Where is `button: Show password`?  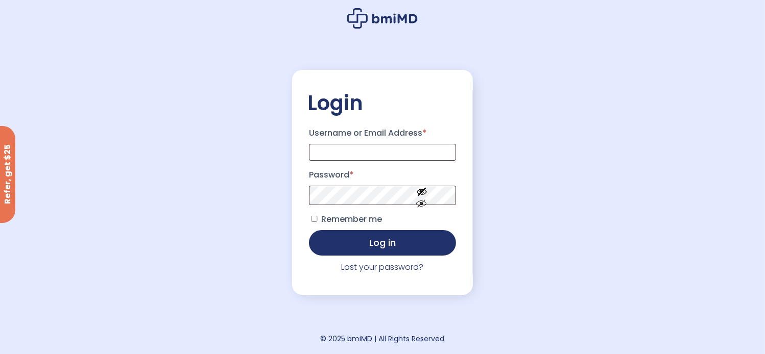 button: Show password is located at coordinates (422, 195).